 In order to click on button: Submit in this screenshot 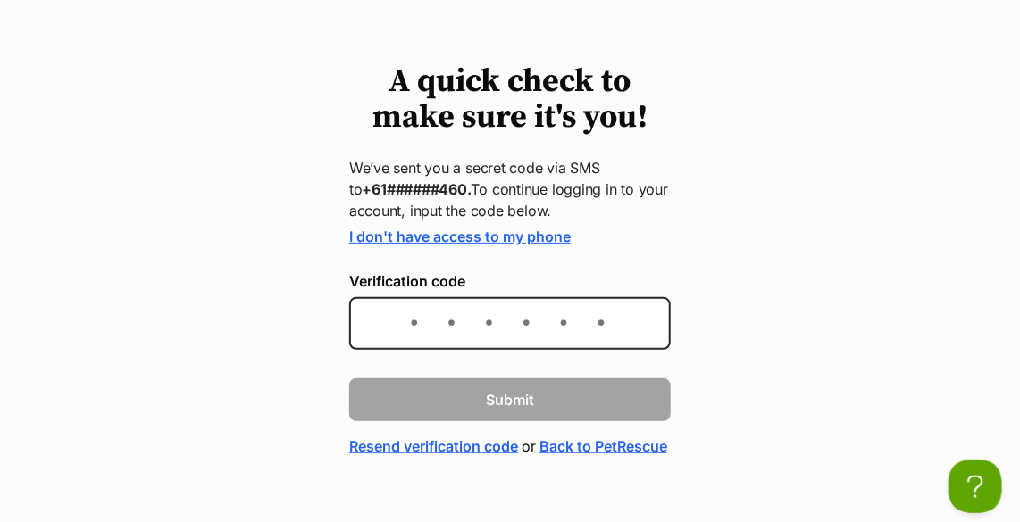, I will do `click(510, 400)`.